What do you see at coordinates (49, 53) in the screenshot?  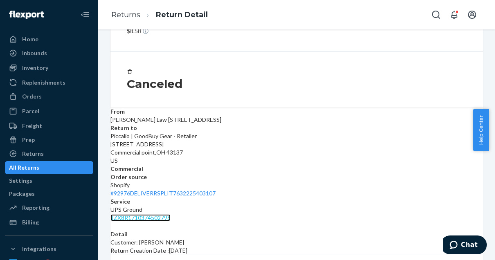 I see `a: Inbounds` at bounding box center [49, 53].